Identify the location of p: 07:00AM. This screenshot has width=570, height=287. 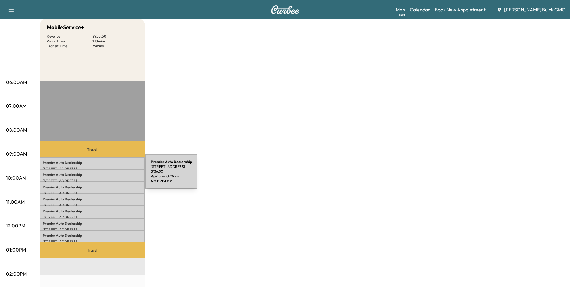
(16, 106).